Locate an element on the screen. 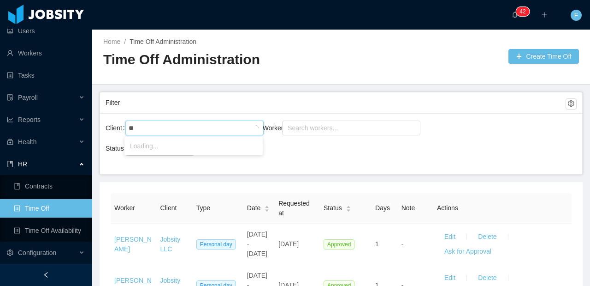  button: icon: plusCreate Time Off is located at coordinates (544, 56).